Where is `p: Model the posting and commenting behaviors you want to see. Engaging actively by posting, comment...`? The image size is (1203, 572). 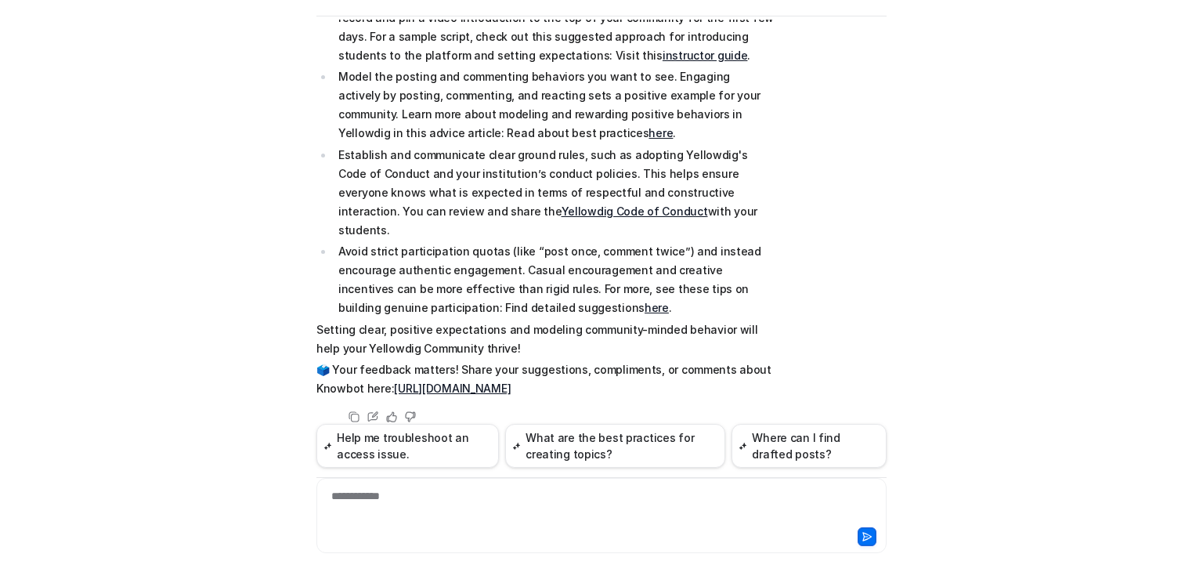
p: Model the posting and commenting behaviors you want to see. Engaging actively by posting, comment... is located at coordinates (556, 105).